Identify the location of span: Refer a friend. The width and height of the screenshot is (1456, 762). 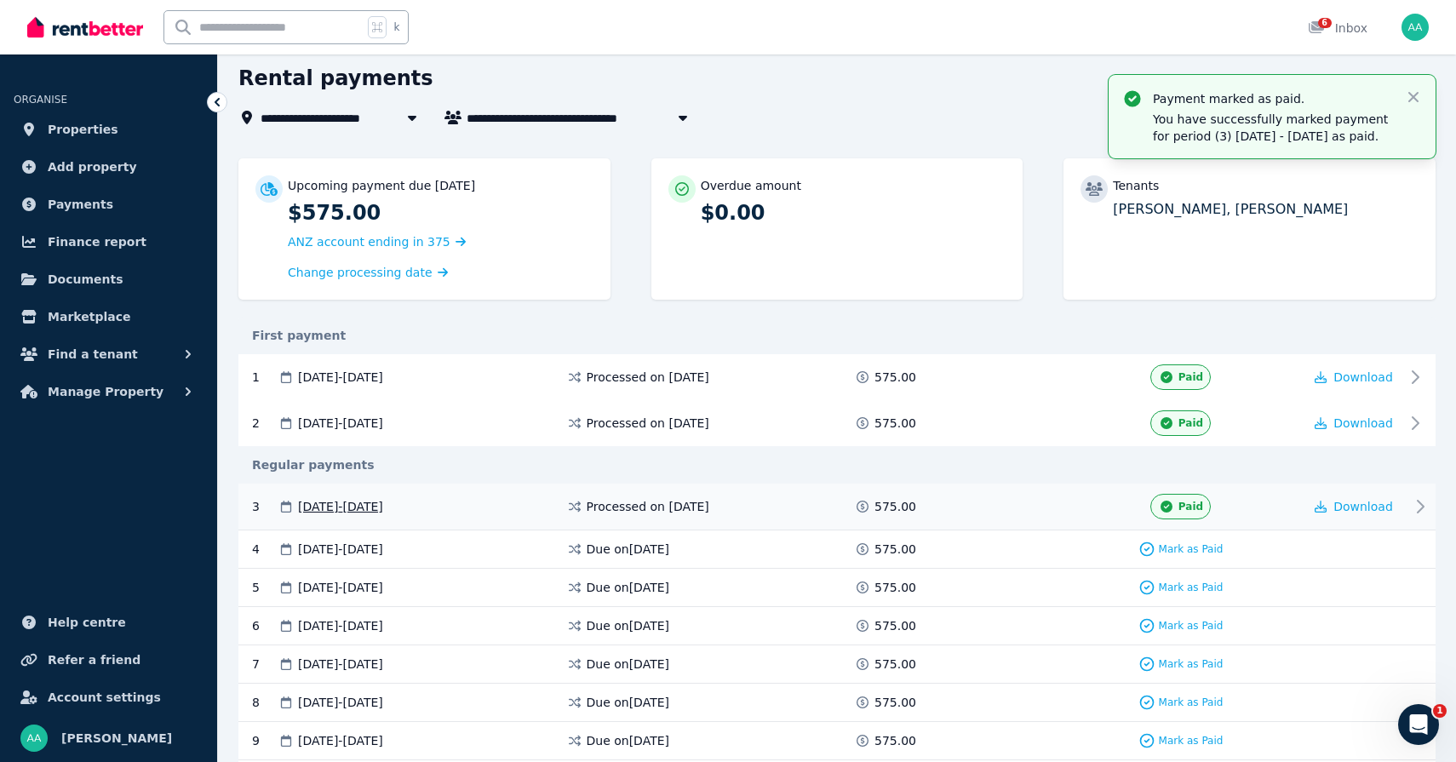
(94, 660).